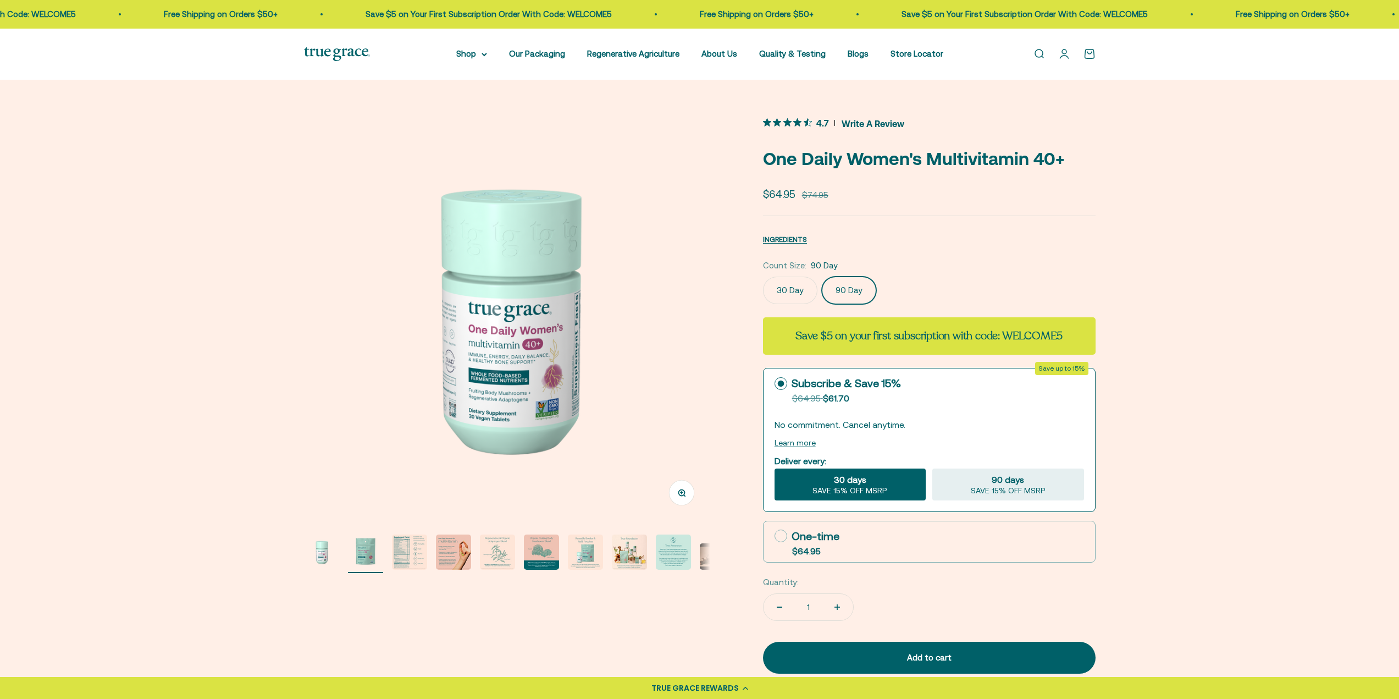 The image size is (1399, 699). Describe the element at coordinates (858, 53) in the screenshot. I see `a: Blogs` at that location.